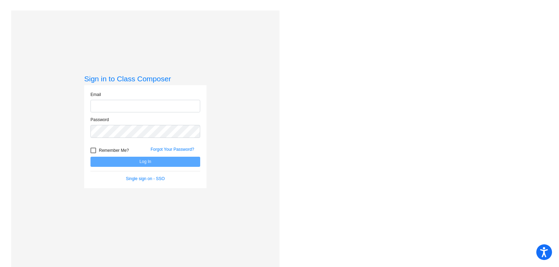 This screenshot has width=559, height=267. Describe the element at coordinates (114, 151) in the screenshot. I see `span: Remember Me?` at that location.